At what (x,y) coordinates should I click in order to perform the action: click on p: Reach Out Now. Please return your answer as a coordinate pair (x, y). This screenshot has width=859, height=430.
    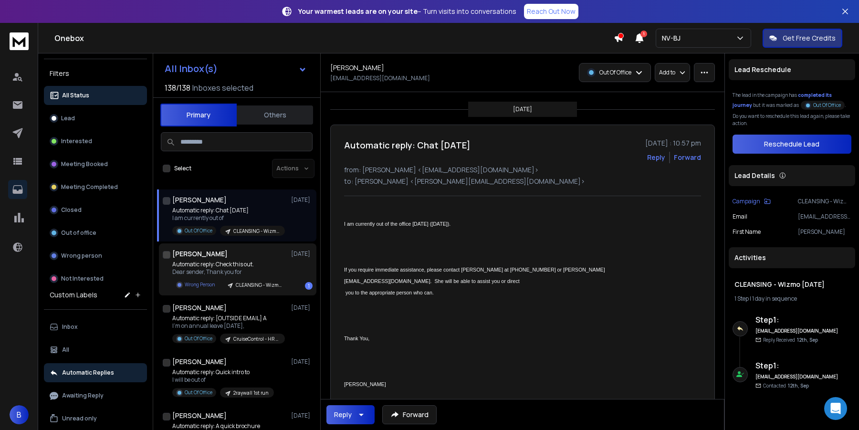
    Looking at the image, I should click on (551, 11).